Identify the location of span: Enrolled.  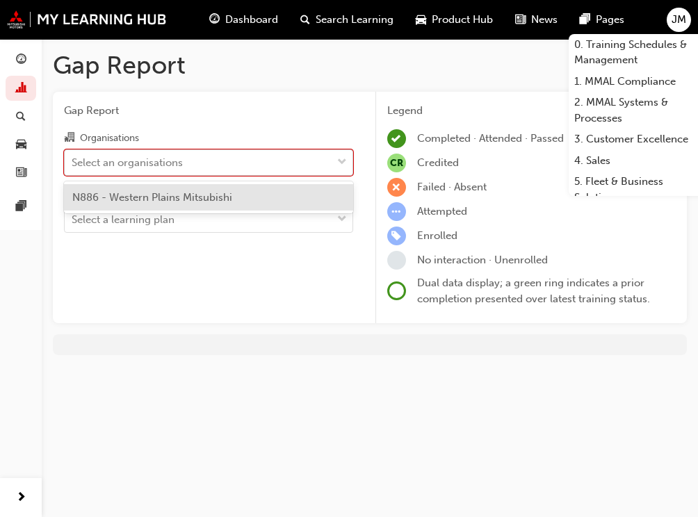
(437, 236).